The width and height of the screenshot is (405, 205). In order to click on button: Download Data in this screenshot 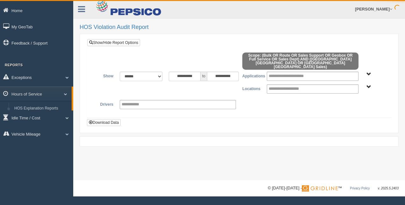, I will do `click(104, 123)`.